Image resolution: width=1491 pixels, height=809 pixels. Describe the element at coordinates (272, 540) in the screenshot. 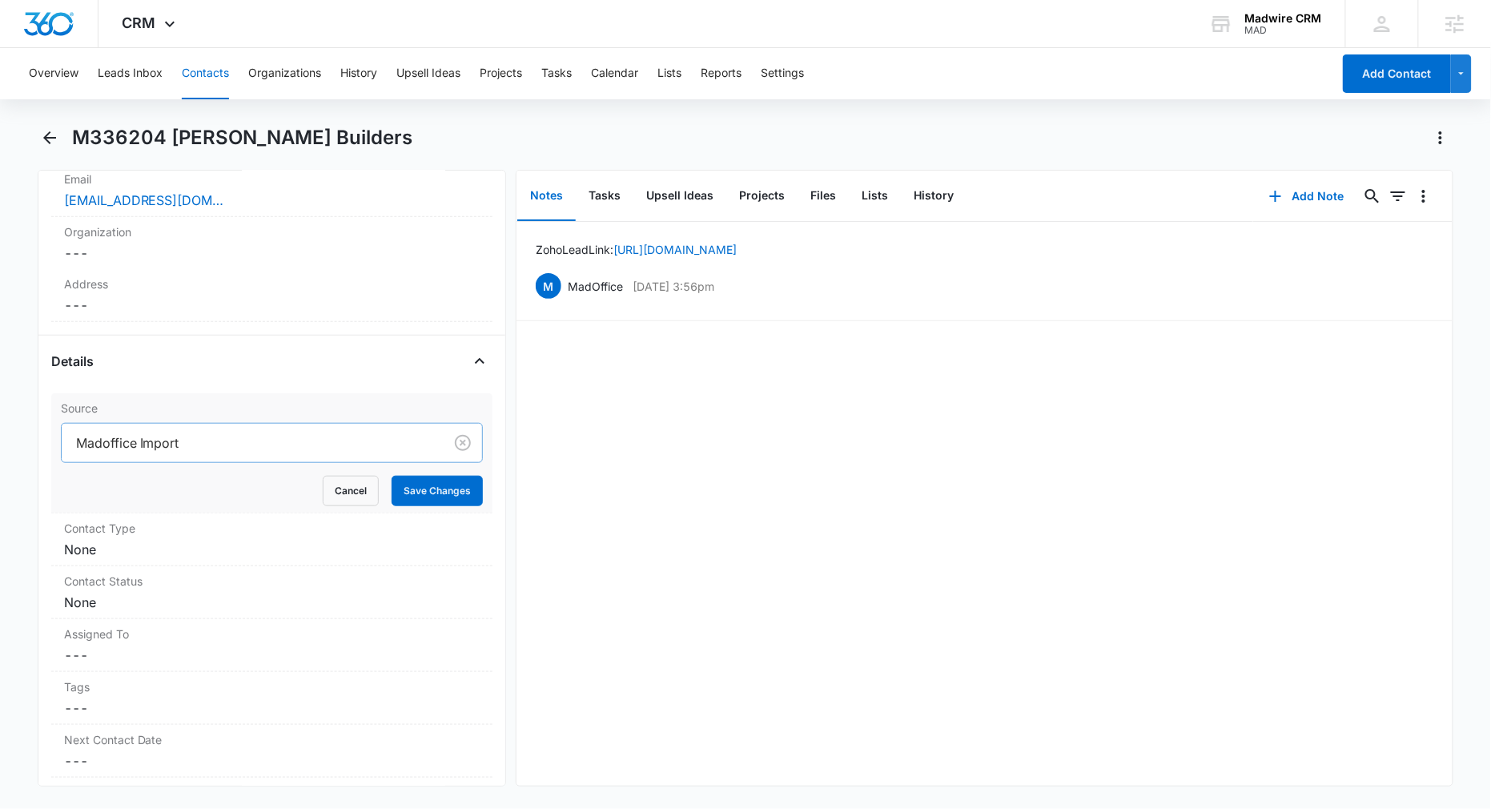

I see `div: Contact TypeNone` at that location.